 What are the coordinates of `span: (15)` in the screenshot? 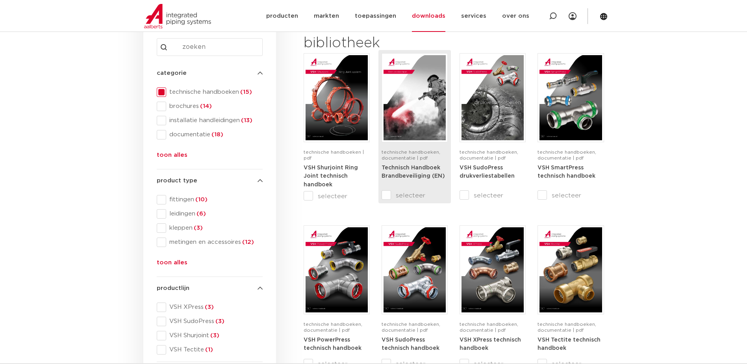 It's located at (245, 92).